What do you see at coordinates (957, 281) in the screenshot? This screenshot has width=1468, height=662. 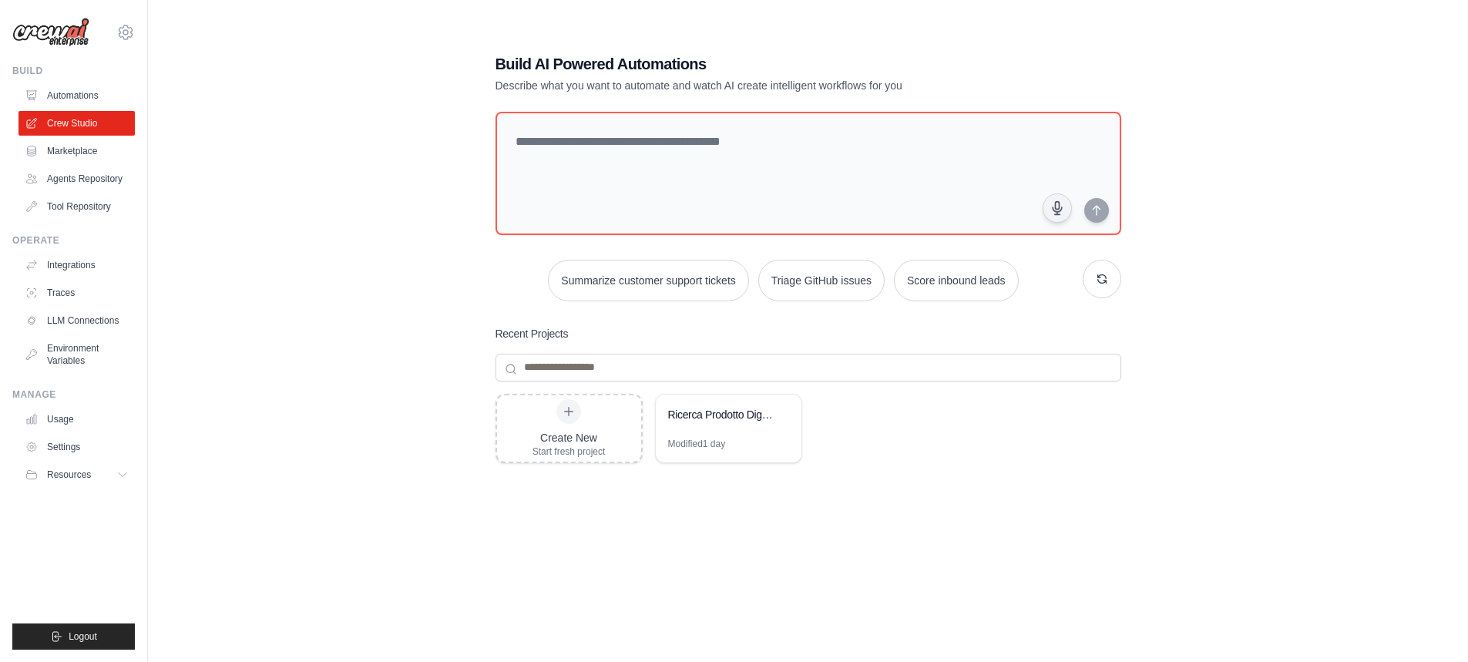 I see `button: Score inbound leads` at bounding box center [957, 281].